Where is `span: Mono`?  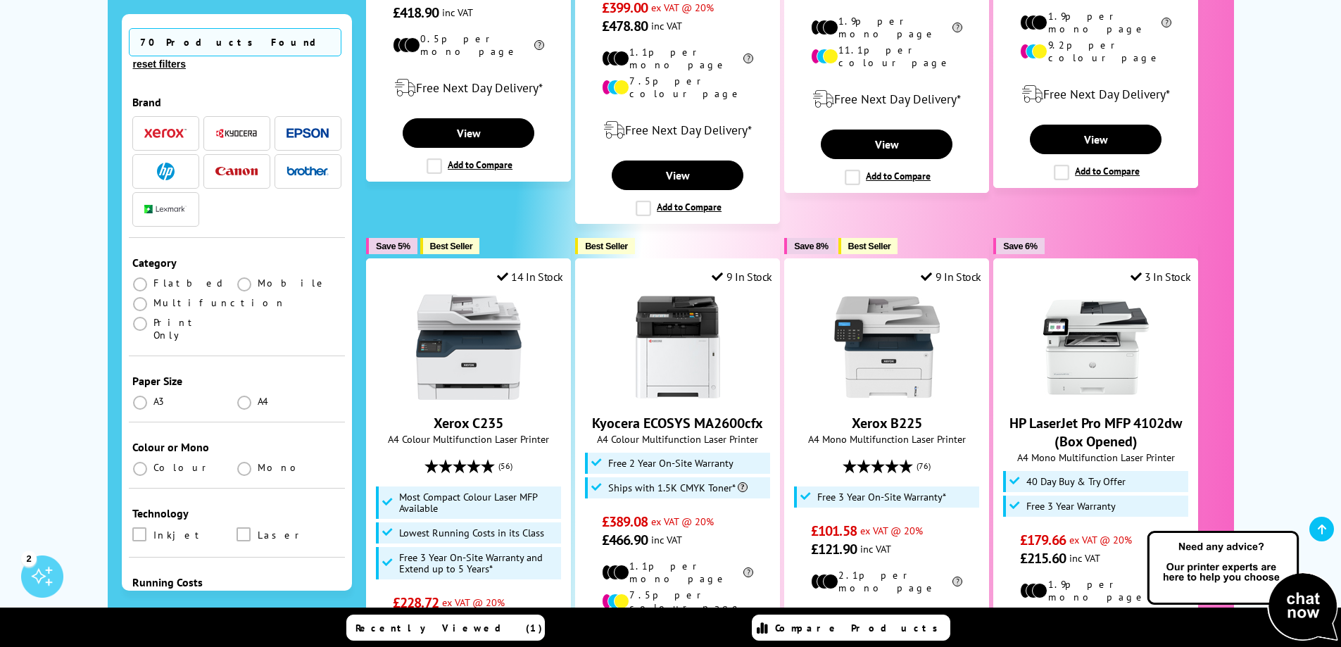
span: Mono is located at coordinates (281, 468).